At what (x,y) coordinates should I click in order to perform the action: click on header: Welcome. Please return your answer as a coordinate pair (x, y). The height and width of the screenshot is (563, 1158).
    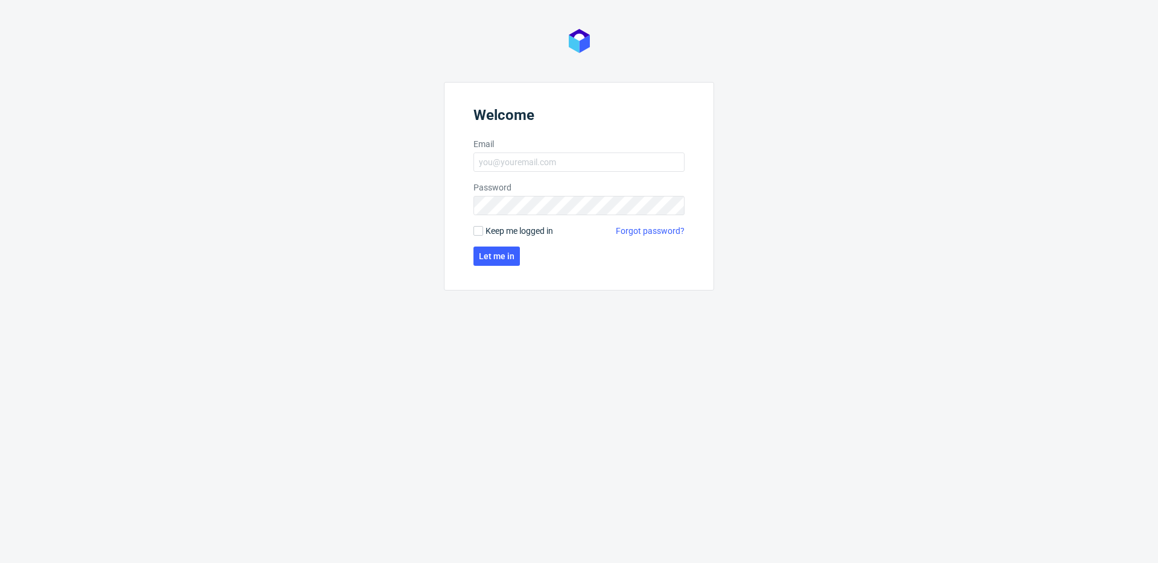
    Looking at the image, I should click on (579, 118).